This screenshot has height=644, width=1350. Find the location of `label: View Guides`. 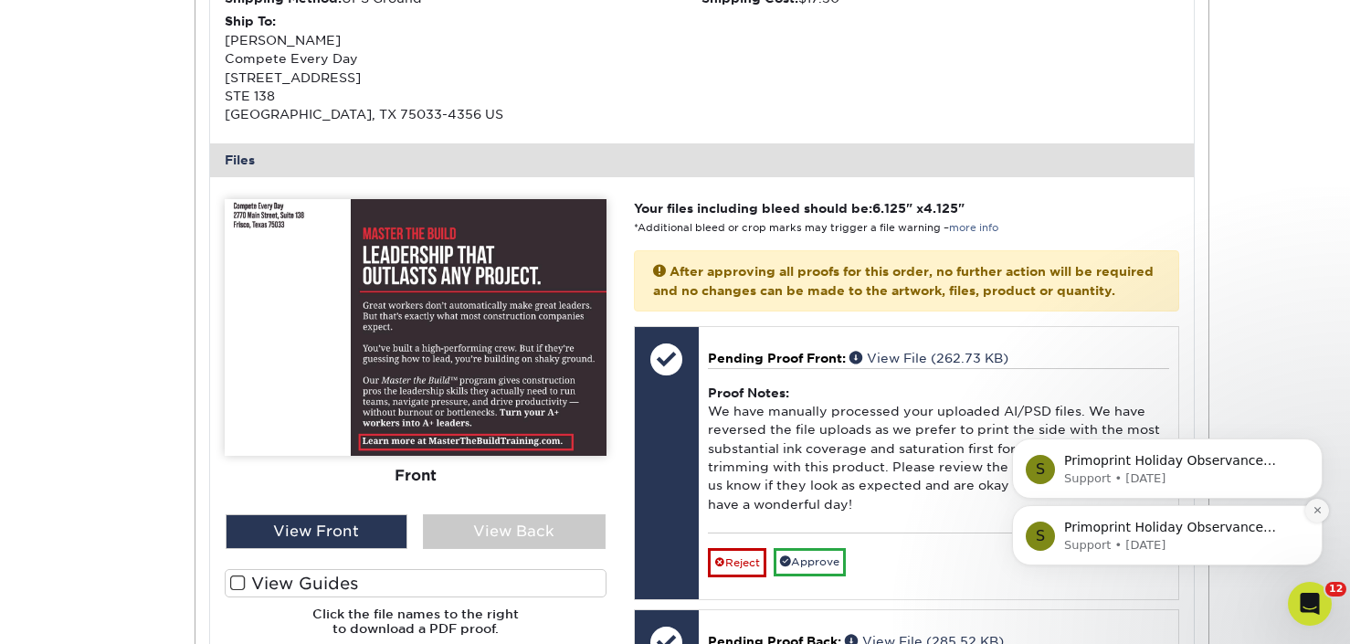

label: View Guides is located at coordinates (416, 583).